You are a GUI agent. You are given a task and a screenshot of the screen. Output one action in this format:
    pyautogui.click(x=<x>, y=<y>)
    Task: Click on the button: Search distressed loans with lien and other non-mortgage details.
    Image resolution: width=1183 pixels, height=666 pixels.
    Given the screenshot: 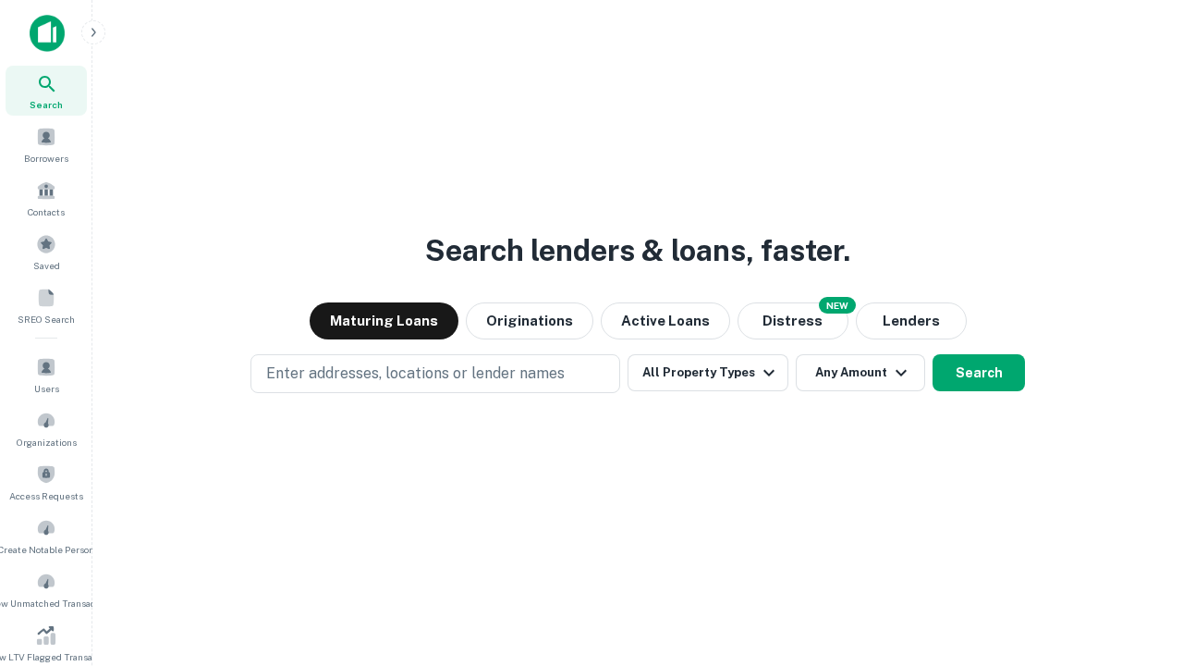 What is the action you would take?
    pyautogui.click(x=793, y=321)
    